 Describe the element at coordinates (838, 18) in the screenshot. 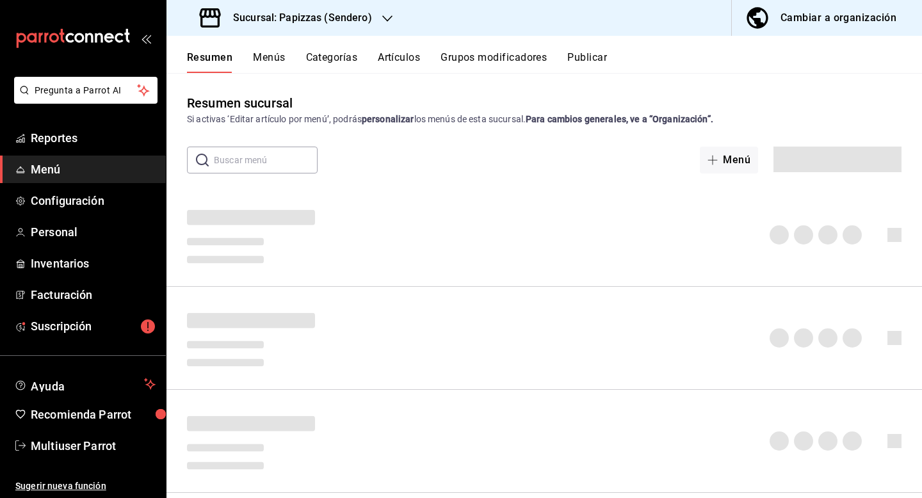

I see `div: Cambiar a organización` at that location.